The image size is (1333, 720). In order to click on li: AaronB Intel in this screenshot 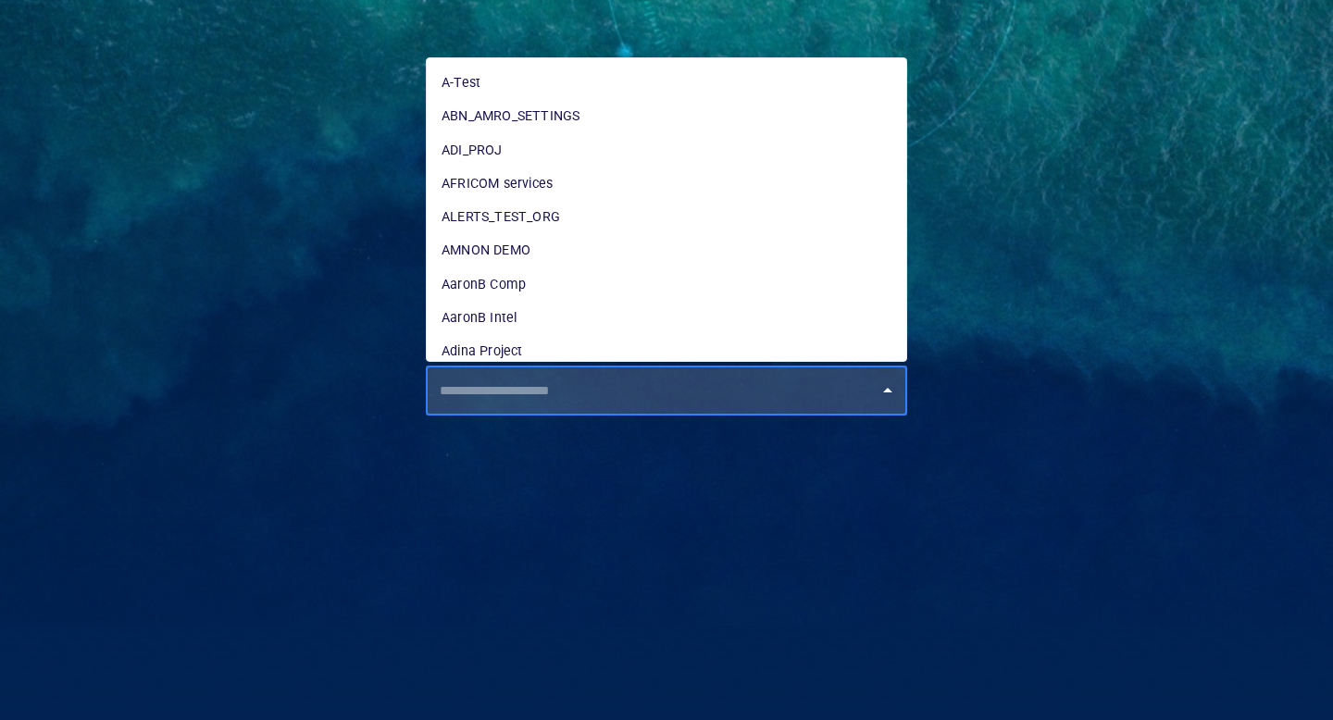, I will do `click(667, 318)`.